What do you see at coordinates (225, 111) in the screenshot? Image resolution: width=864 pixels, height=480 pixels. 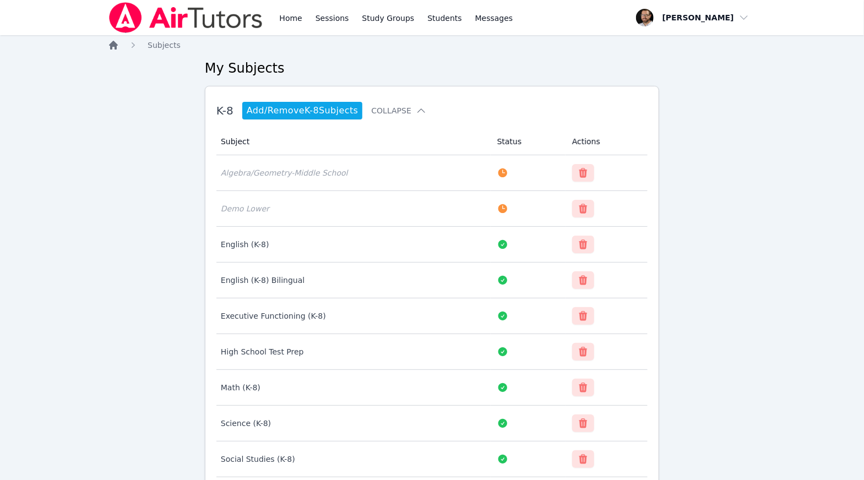 I see `span: K-8` at bounding box center [225, 111].